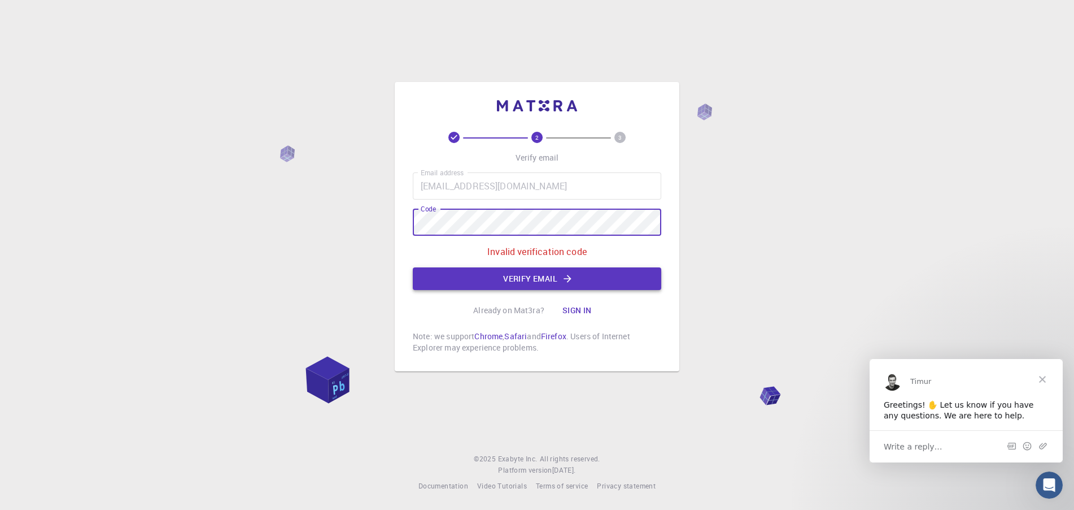 The height and width of the screenshot is (510, 1074). I want to click on span: Write a reply…, so click(43, 88).